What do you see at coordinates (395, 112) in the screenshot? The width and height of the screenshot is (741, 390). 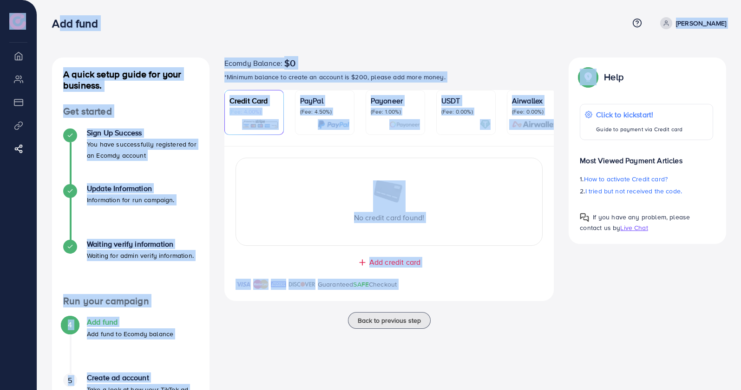 I see `p: (Fee: 1.00%)` at bounding box center [395, 112].